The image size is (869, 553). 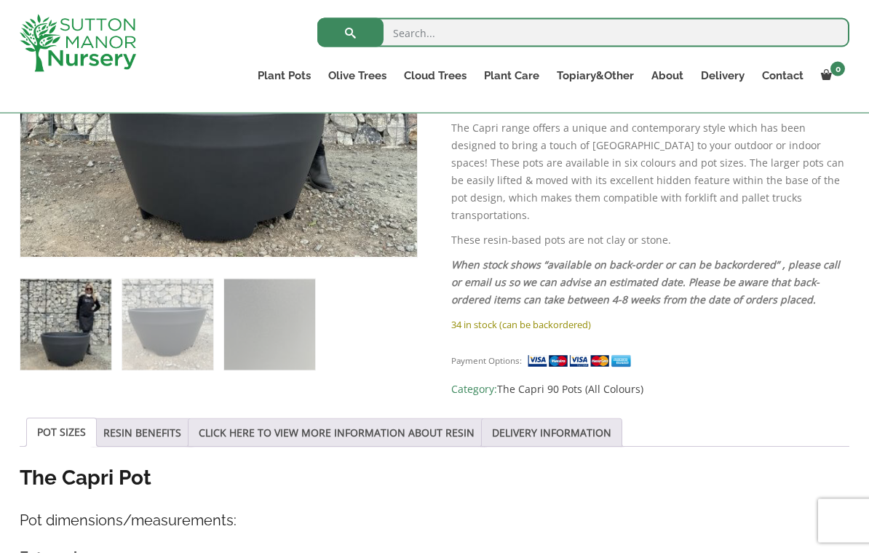 I want to click on a: 0, so click(x=830, y=76).